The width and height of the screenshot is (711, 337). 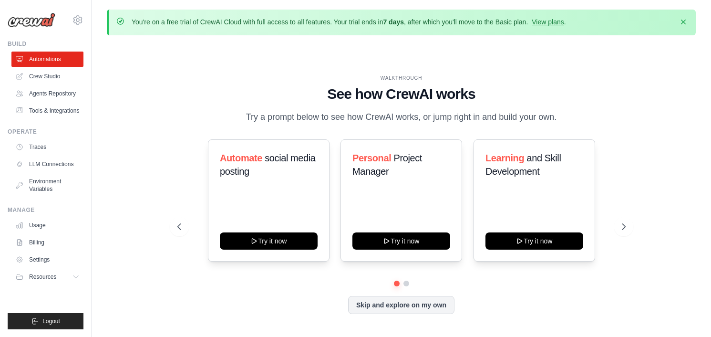 I want to click on span: Resources, so click(x=42, y=277).